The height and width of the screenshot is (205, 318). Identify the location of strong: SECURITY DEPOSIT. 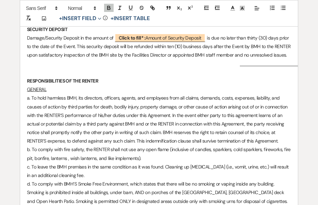
(47, 29).